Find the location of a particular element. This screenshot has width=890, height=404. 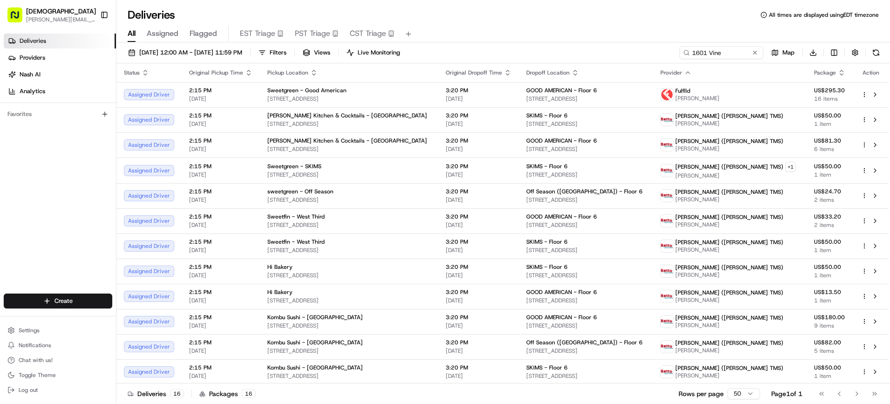

button: Filters is located at coordinates (273, 53).